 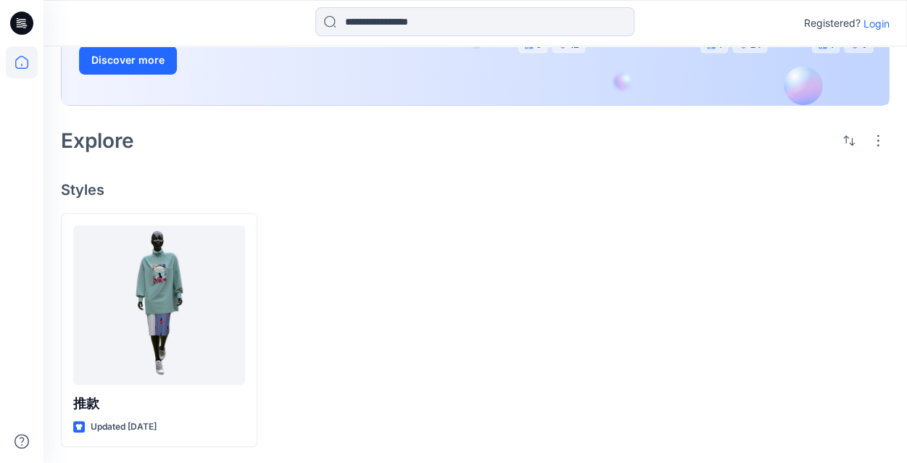 I want to click on p: 推款, so click(x=159, y=404).